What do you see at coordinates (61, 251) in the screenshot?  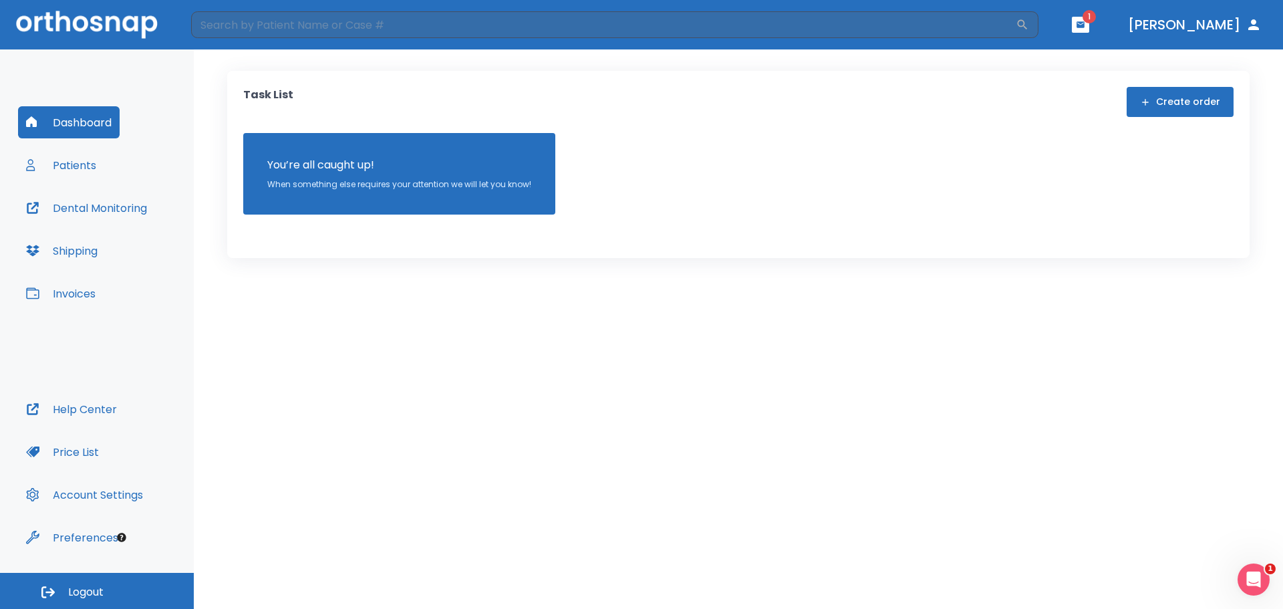 I see `button: Shipping` at bounding box center [61, 251].